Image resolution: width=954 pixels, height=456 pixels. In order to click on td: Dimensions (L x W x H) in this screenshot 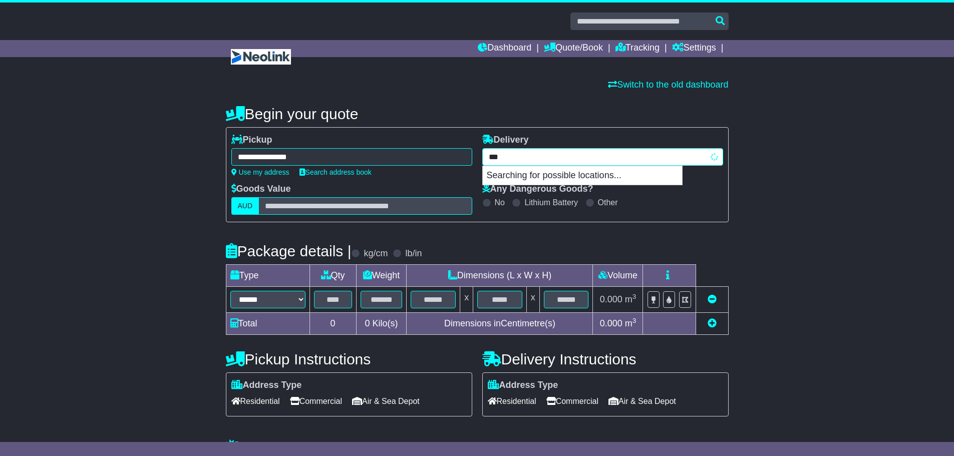, I will do `click(500, 276)`.